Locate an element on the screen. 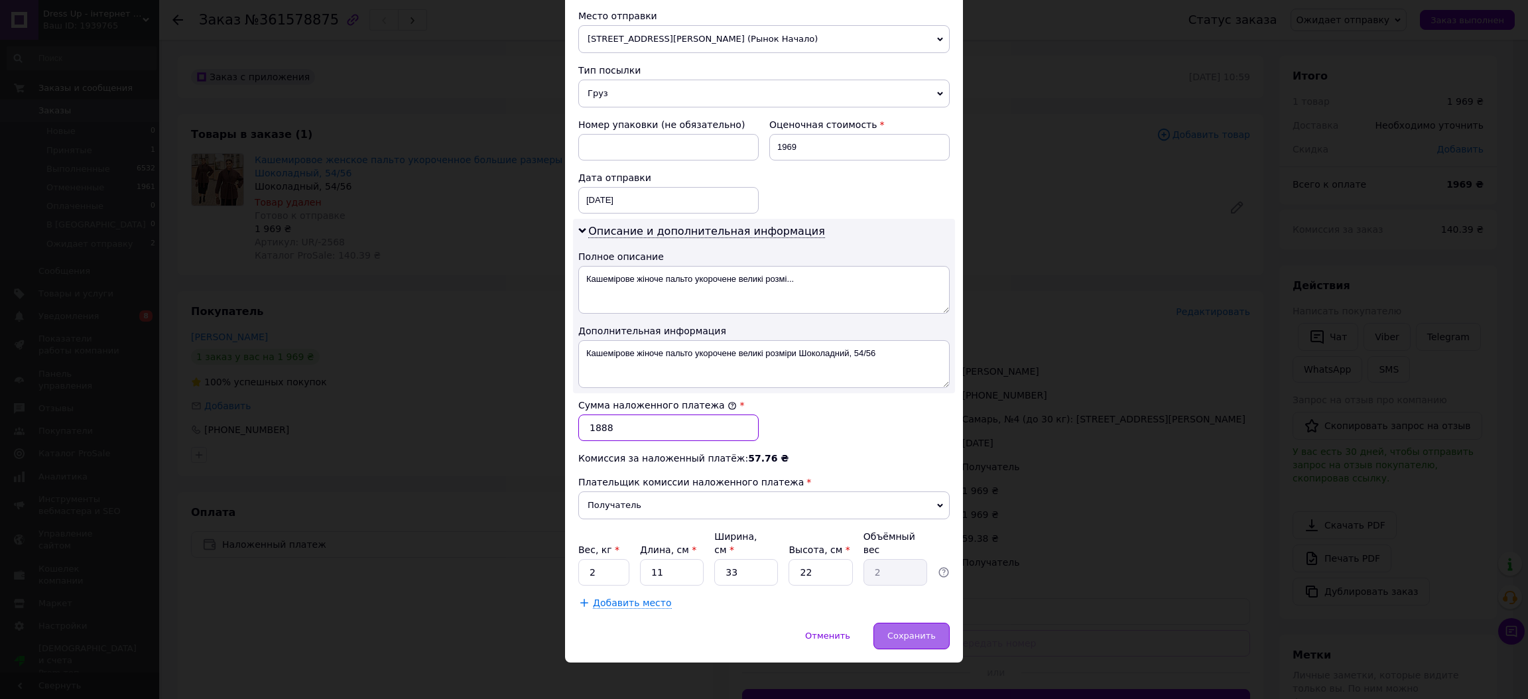 This screenshot has width=1528, height=699. span: Плательщик комиссии наложенного платежа is located at coordinates (691, 482).